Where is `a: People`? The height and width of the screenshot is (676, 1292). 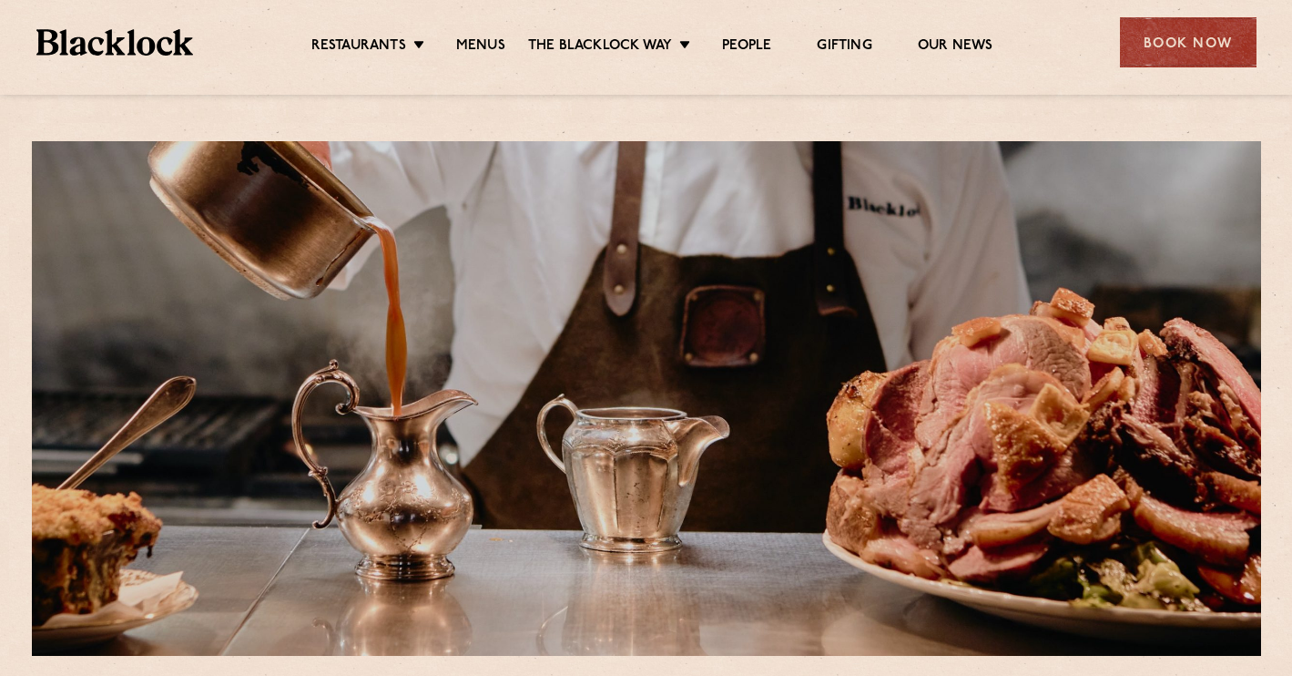
a: People is located at coordinates (747, 47).